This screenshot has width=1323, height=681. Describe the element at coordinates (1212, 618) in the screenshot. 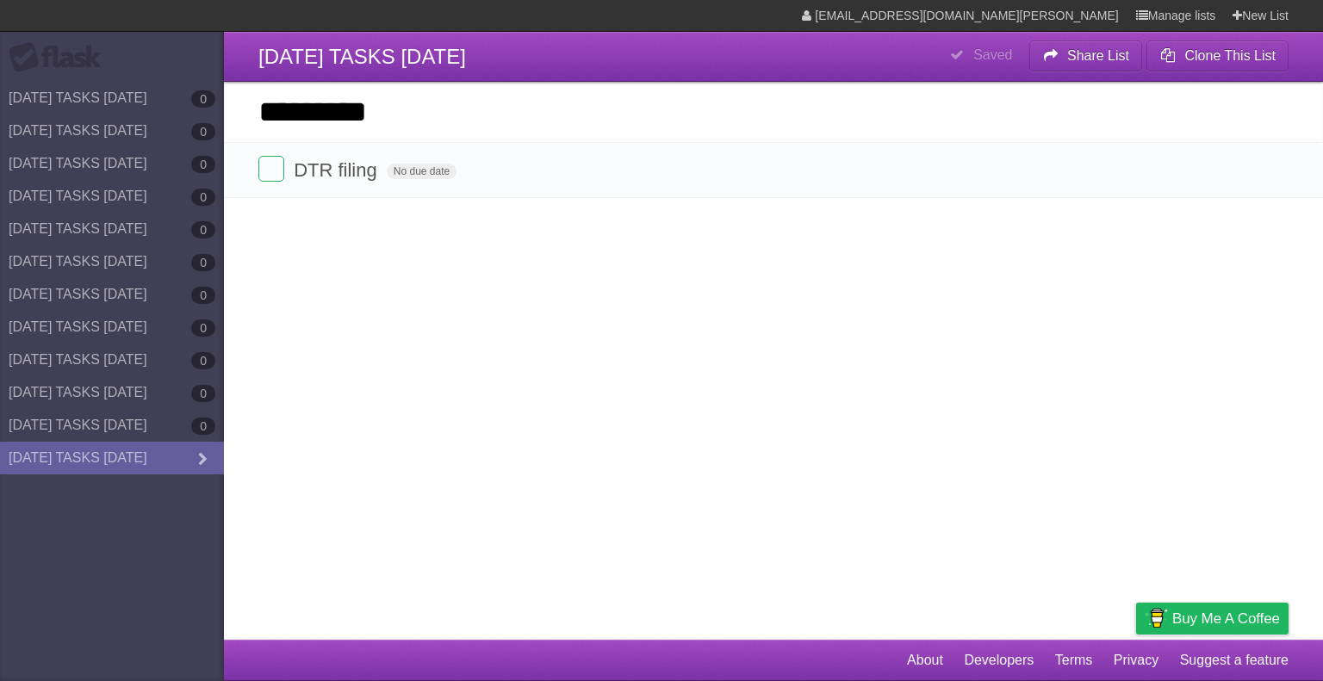

I see `a: Buy me a coffee` at that location.